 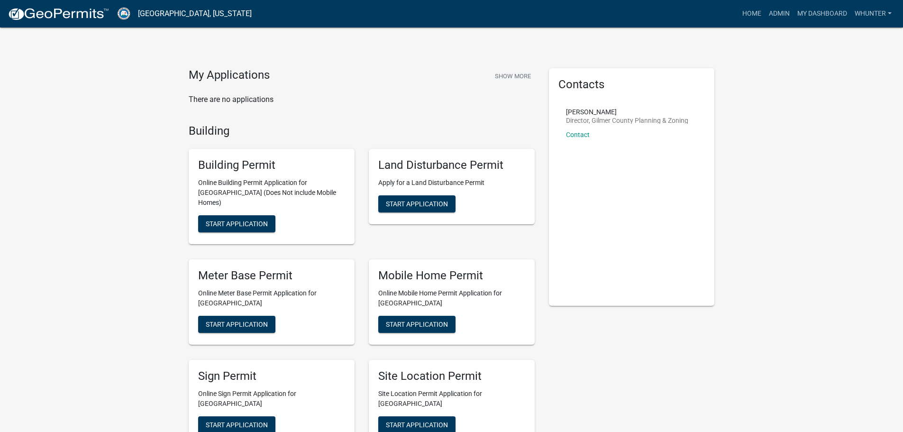 What do you see at coordinates (272, 376) in the screenshot?
I see `h5: Sign Permit` at bounding box center [272, 376].